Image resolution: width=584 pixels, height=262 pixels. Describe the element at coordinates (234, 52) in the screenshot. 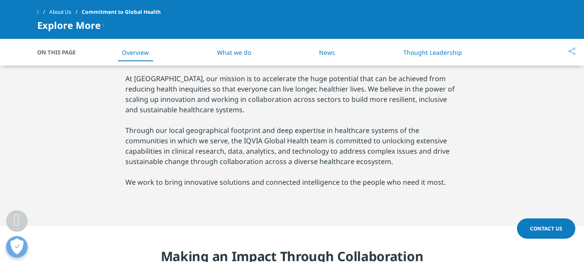

I see `a: What we do` at that location.